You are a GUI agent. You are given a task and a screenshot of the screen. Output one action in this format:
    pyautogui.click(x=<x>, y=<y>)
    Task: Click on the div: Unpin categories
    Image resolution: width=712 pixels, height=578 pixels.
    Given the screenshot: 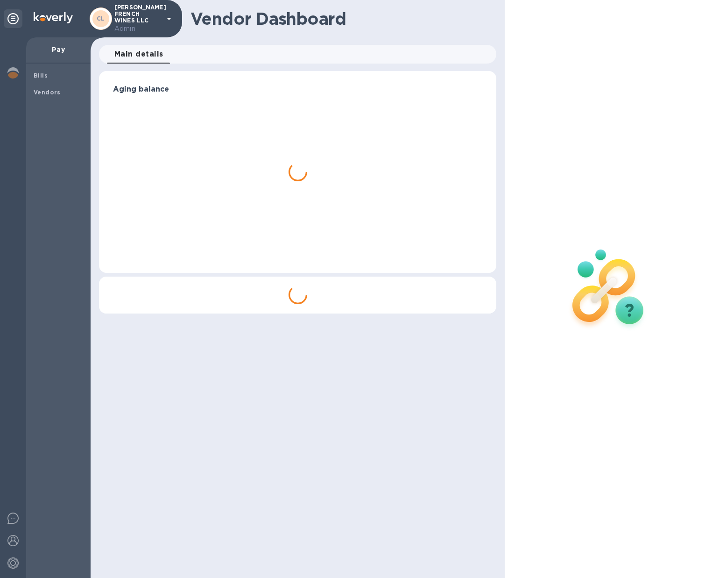 What is the action you would take?
    pyautogui.click(x=13, y=19)
    